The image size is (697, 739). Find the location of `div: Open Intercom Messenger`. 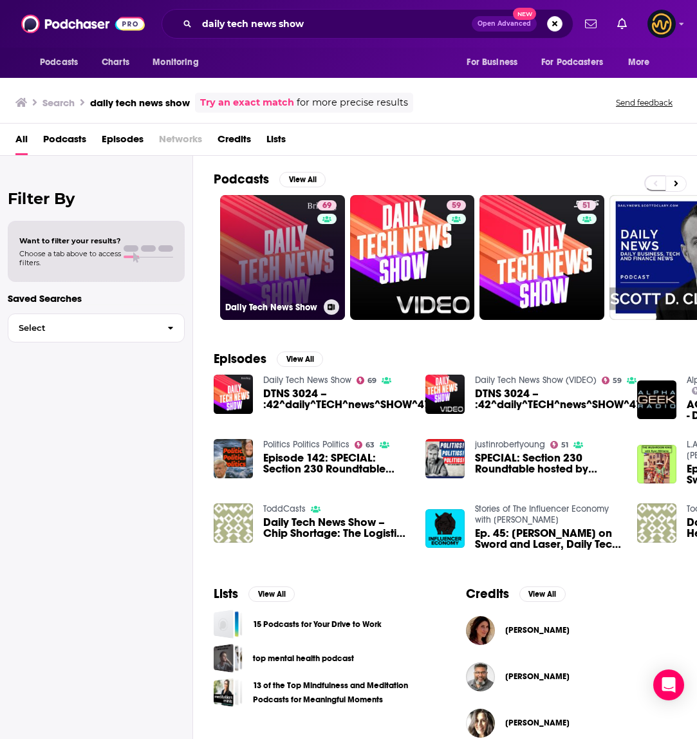

div: Open Intercom Messenger is located at coordinates (668, 684).